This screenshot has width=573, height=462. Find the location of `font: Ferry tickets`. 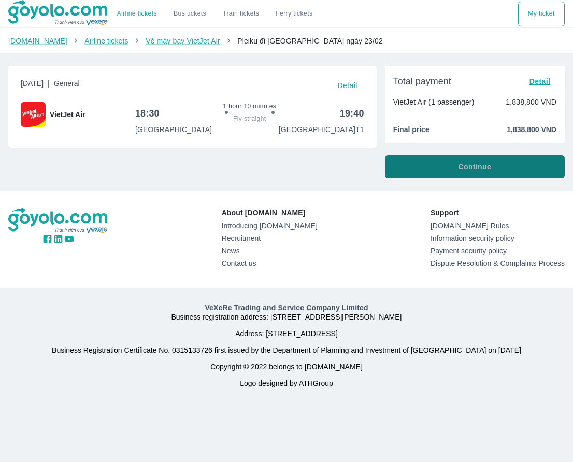

font: Ferry tickets is located at coordinates (294, 13).